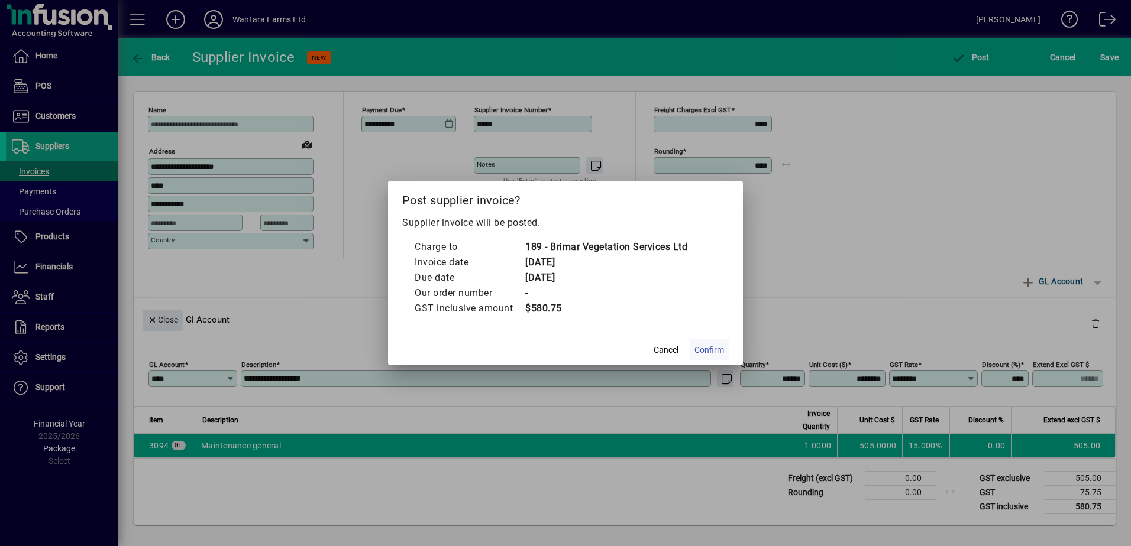  What do you see at coordinates (469, 263) in the screenshot?
I see `td: Invoice date` at bounding box center [469, 263].